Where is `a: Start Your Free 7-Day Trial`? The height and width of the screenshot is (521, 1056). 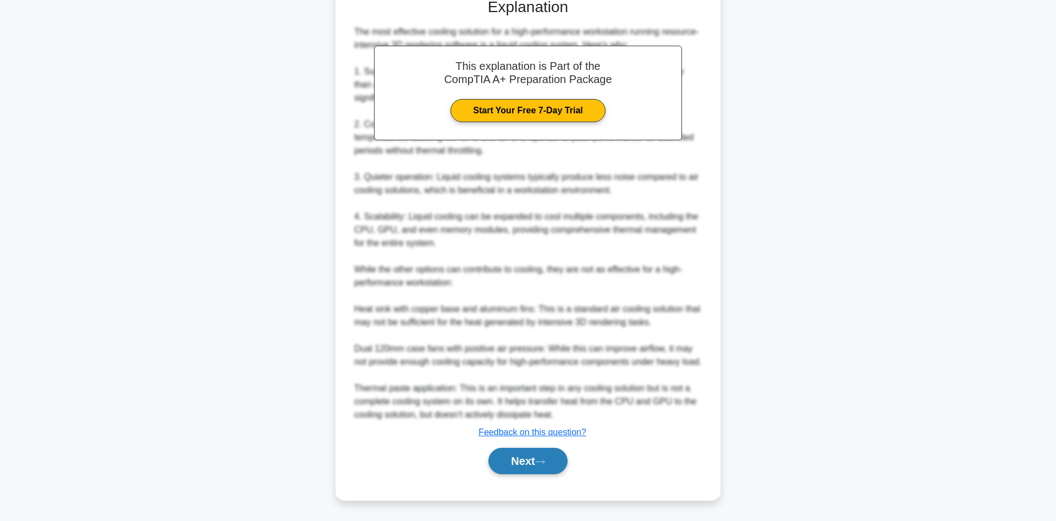
a: Start Your Free 7-Day Trial is located at coordinates (527, 111).